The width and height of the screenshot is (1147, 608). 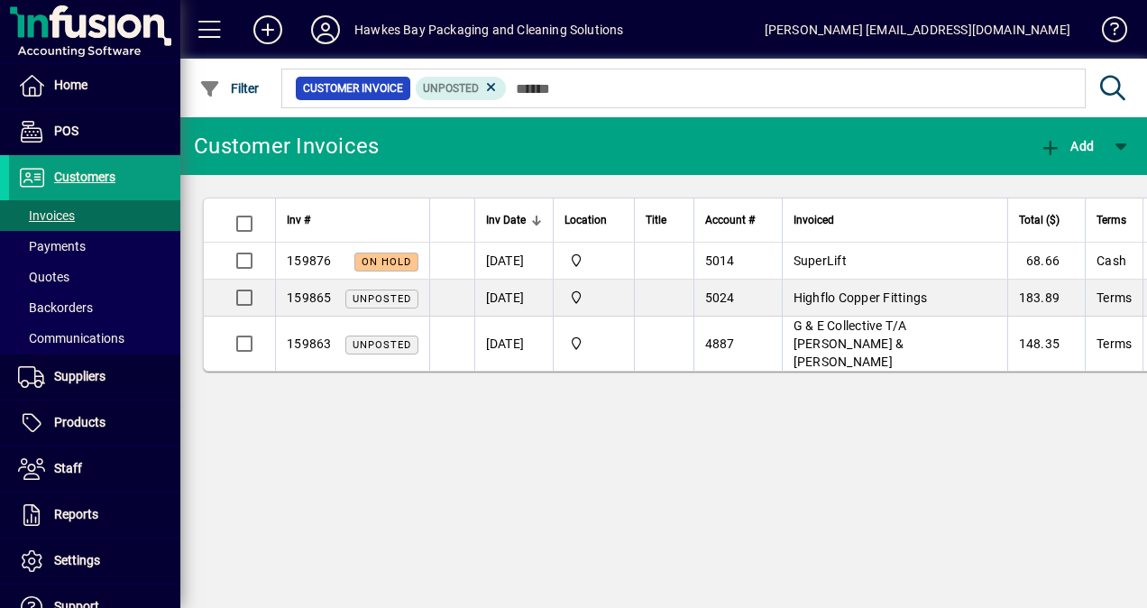 I want to click on span: Invoices, so click(x=46, y=215).